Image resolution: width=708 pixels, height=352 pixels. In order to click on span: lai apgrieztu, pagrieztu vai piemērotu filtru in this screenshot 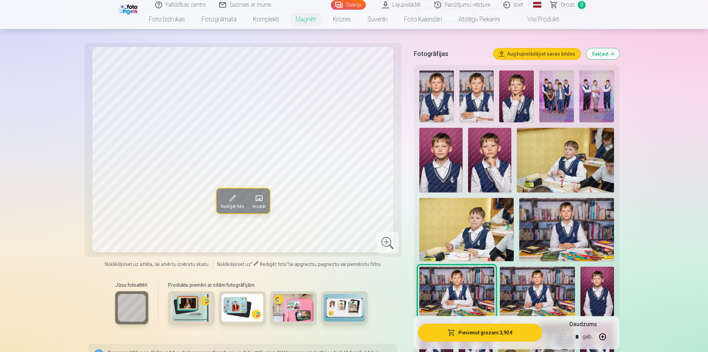, I will do `click(335, 264)`.